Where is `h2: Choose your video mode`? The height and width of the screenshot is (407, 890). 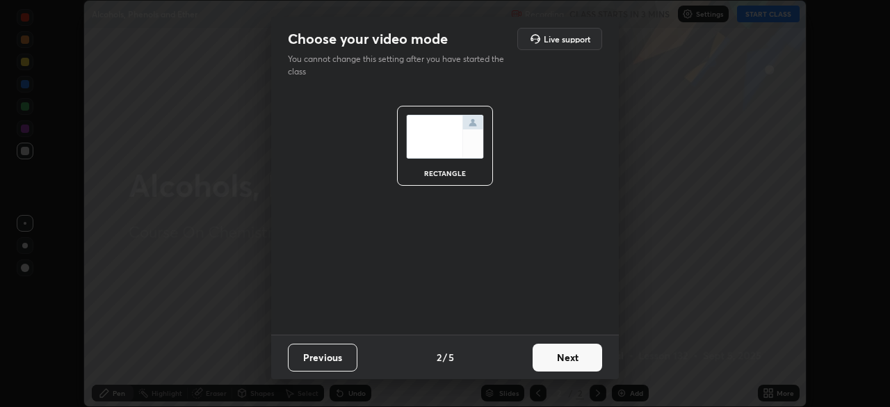 h2: Choose your video mode is located at coordinates (368, 39).